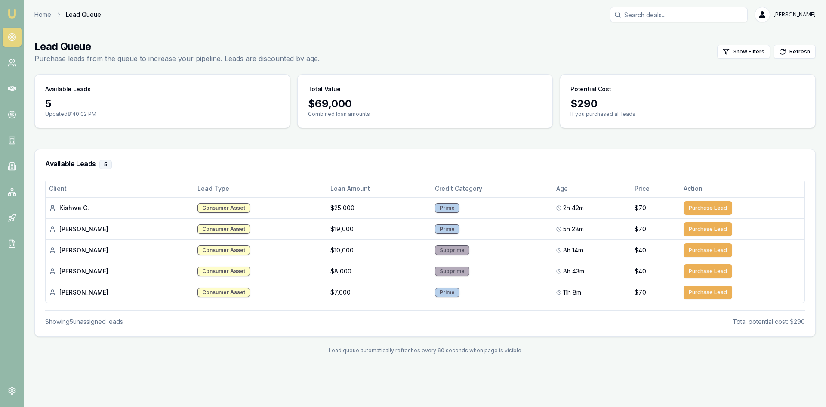  I want to click on span: 8h 14m, so click(573, 250).